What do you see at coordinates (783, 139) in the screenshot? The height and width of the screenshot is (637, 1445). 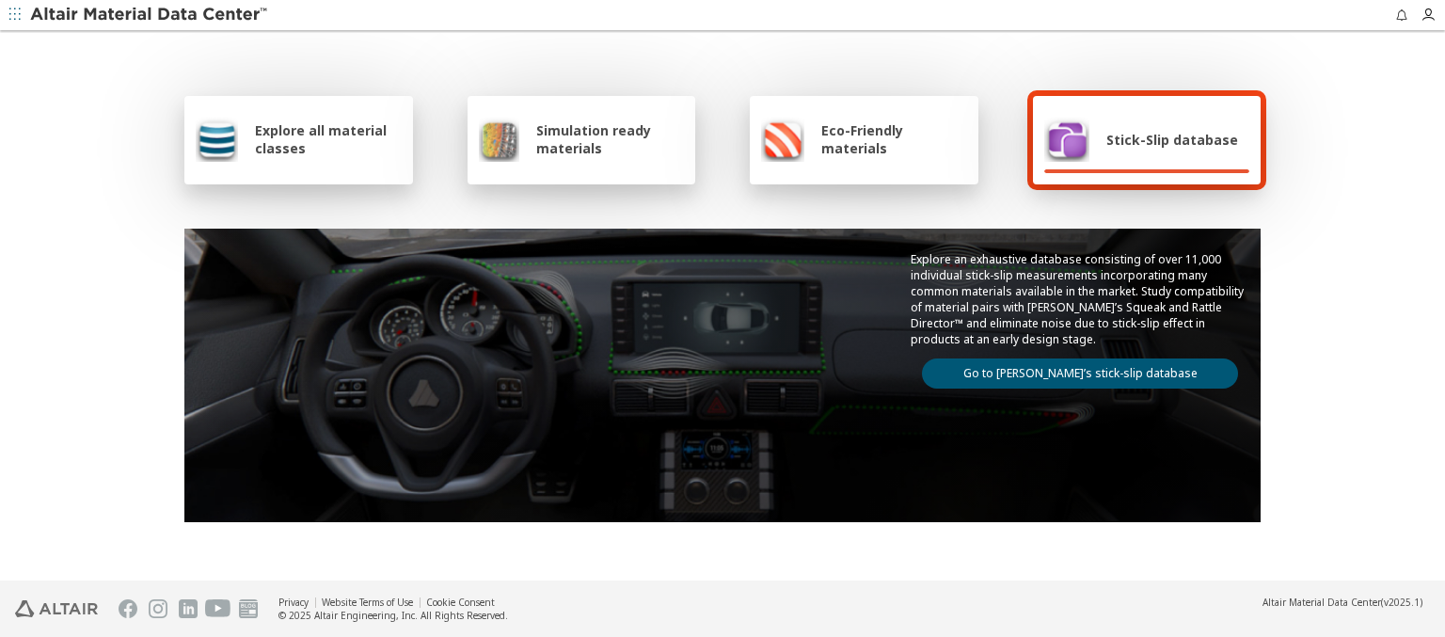 I see `img: Eco-Friendly materials` at bounding box center [783, 139].